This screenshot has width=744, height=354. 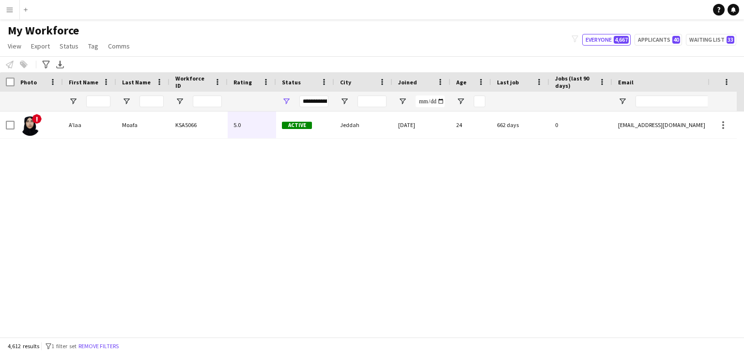 I want to click on a: Export, so click(x=40, y=46).